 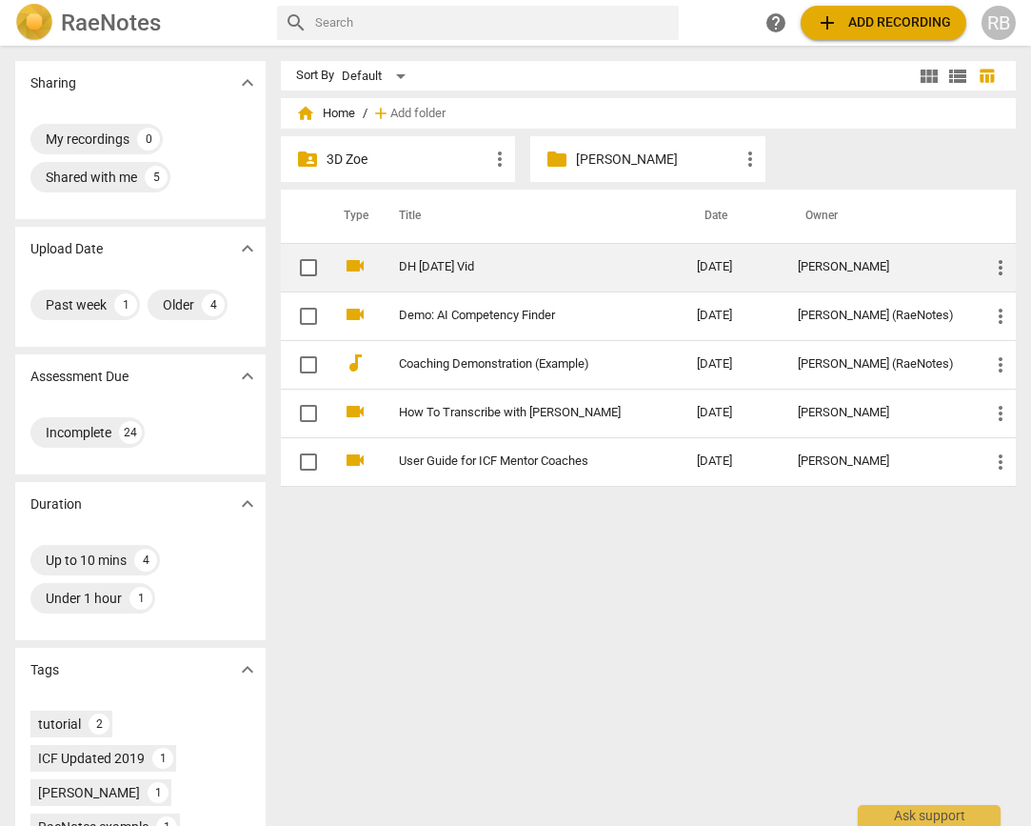 What do you see at coordinates (408, 159) in the screenshot?
I see `p: 3D Zoe` at bounding box center [408, 159].